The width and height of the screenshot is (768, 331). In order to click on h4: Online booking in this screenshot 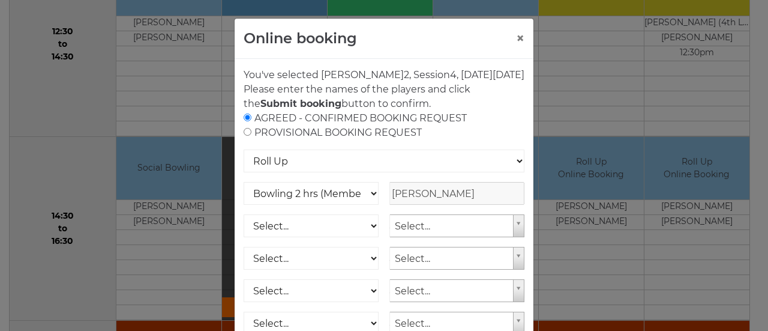, I will do `click(300, 38)`.